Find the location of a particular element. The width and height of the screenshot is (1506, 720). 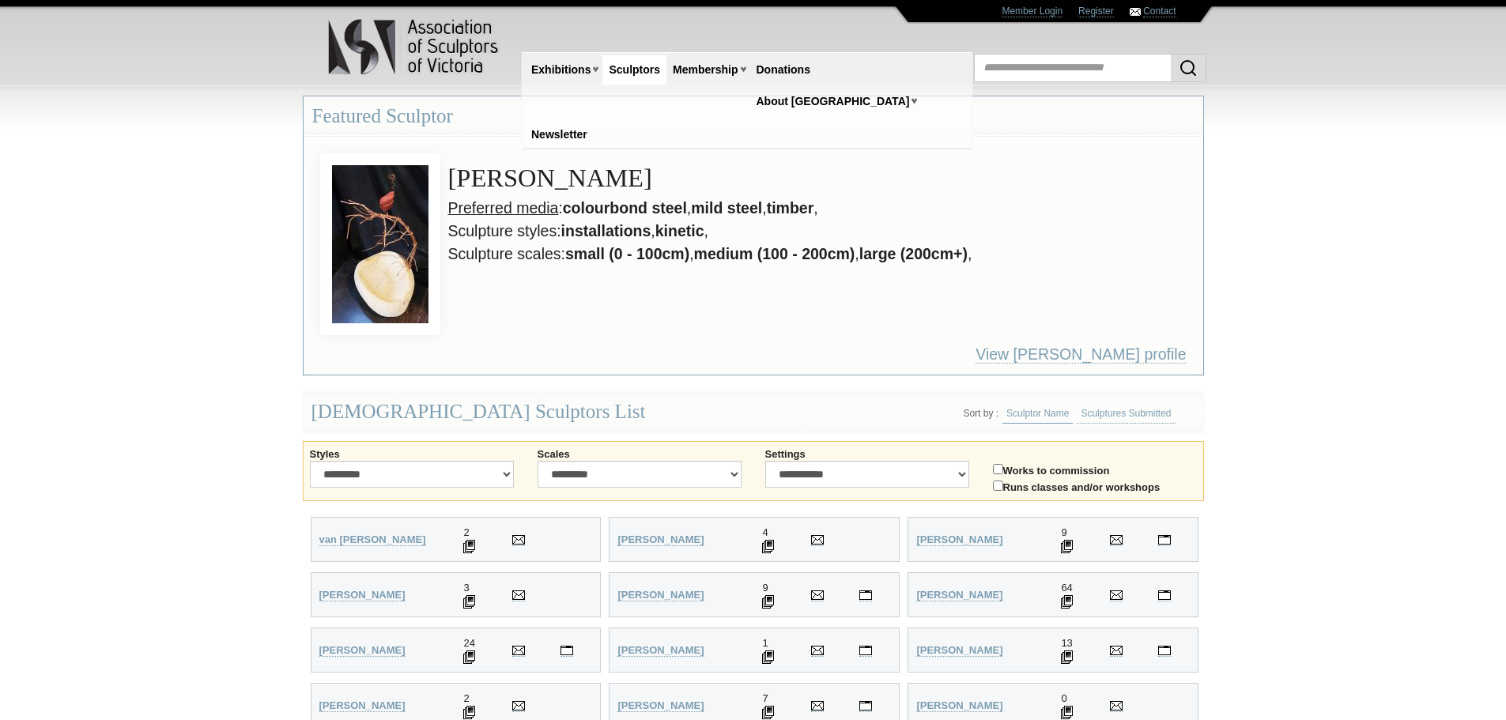

img: 2 Sculptures displayed for Wilani van Wyk-Smit is located at coordinates (469, 546).